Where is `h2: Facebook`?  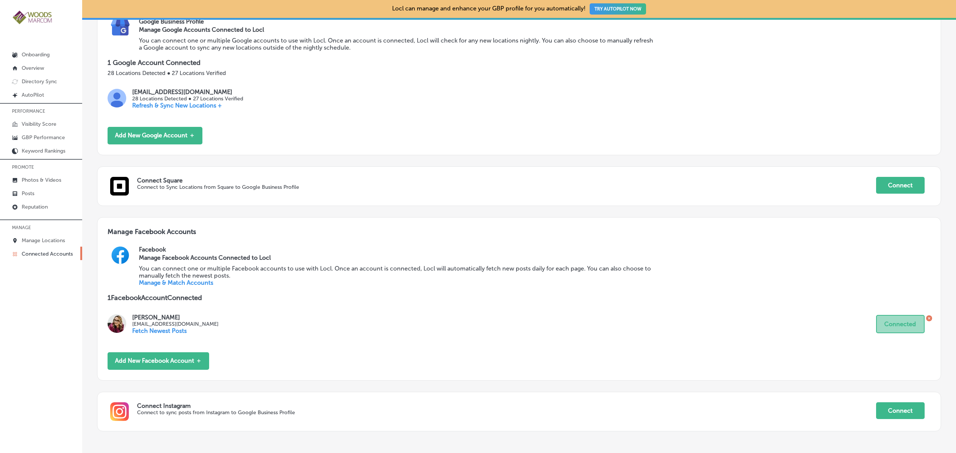 h2: Facebook is located at coordinates (535, 249).